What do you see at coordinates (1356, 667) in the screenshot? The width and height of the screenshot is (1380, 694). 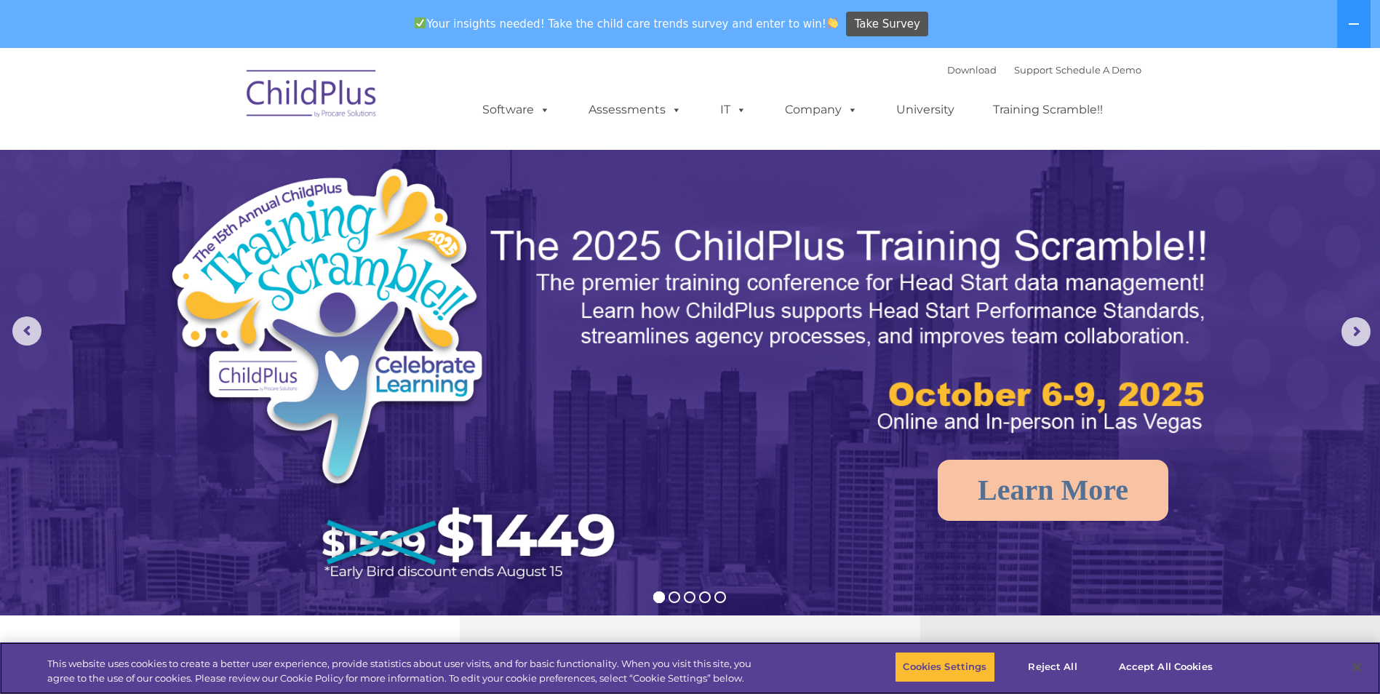 I see `button: Close` at bounding box center [1356, 667].